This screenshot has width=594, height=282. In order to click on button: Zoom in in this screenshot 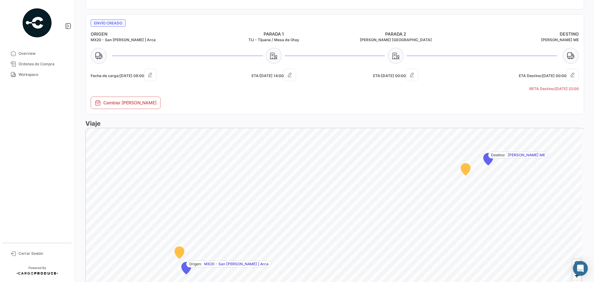, I will do `click(577, 275)`.